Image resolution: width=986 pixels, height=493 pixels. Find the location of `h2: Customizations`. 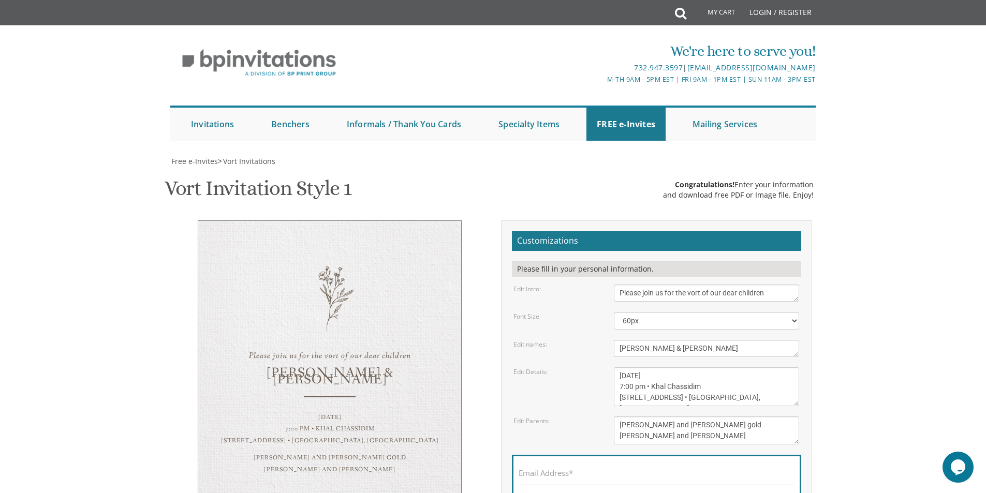

h2: Customizations is located at coordinates (657, 241).